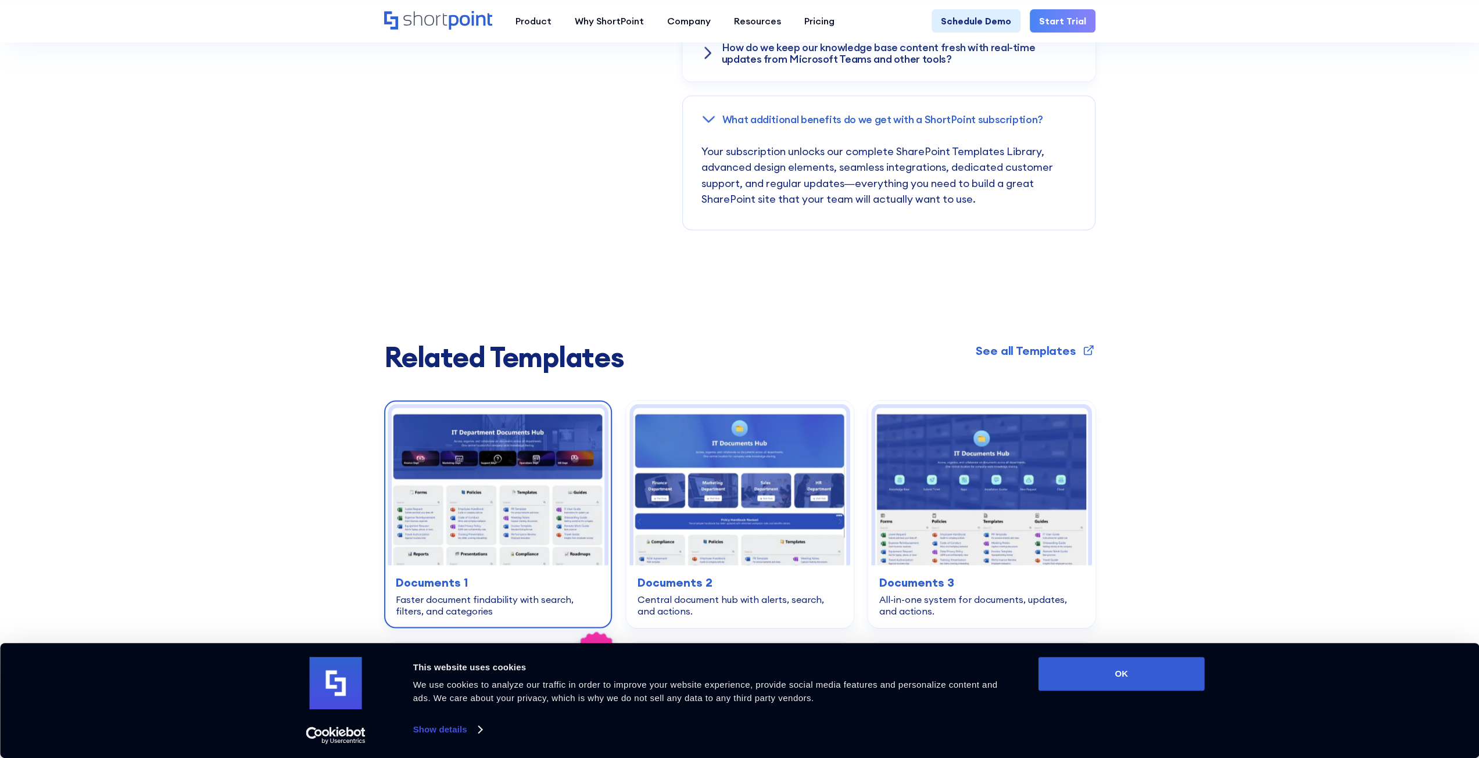 The width and height of the screenshot is (1479, 758). Describe the element at coordinates (1062, 21) in the screenshot. I see `a: Start Trial` at that location.